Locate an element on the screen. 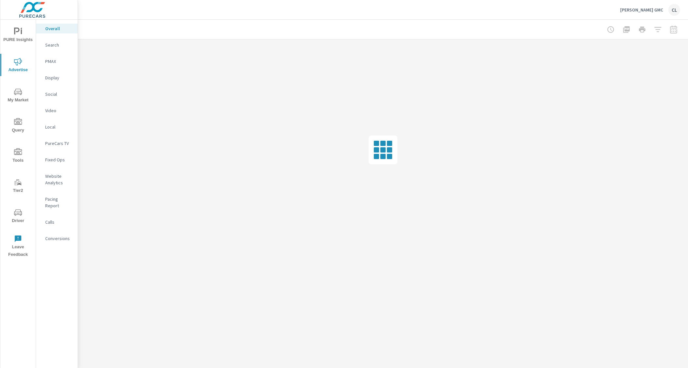 This screenshot has width=688, height=368. p: Overall is located at coordinates (59, 29).